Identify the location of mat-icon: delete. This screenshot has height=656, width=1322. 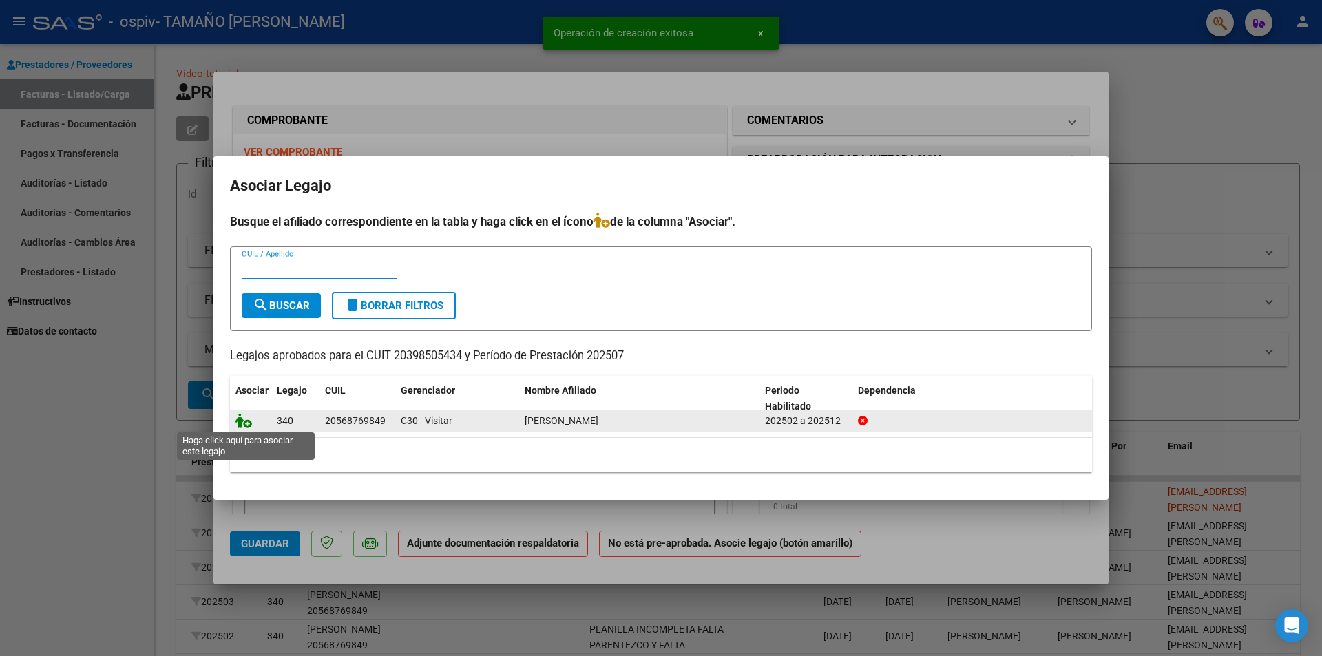
(353, 305).